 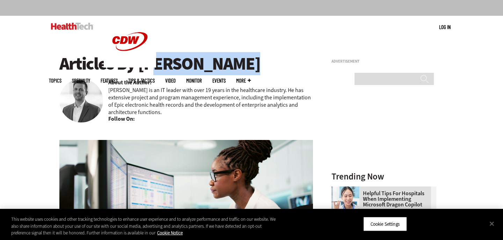 I want to click on div: This website uses cookies and other tracking technologies to enhance user experience and to analy..., so click(x=144, y=226).